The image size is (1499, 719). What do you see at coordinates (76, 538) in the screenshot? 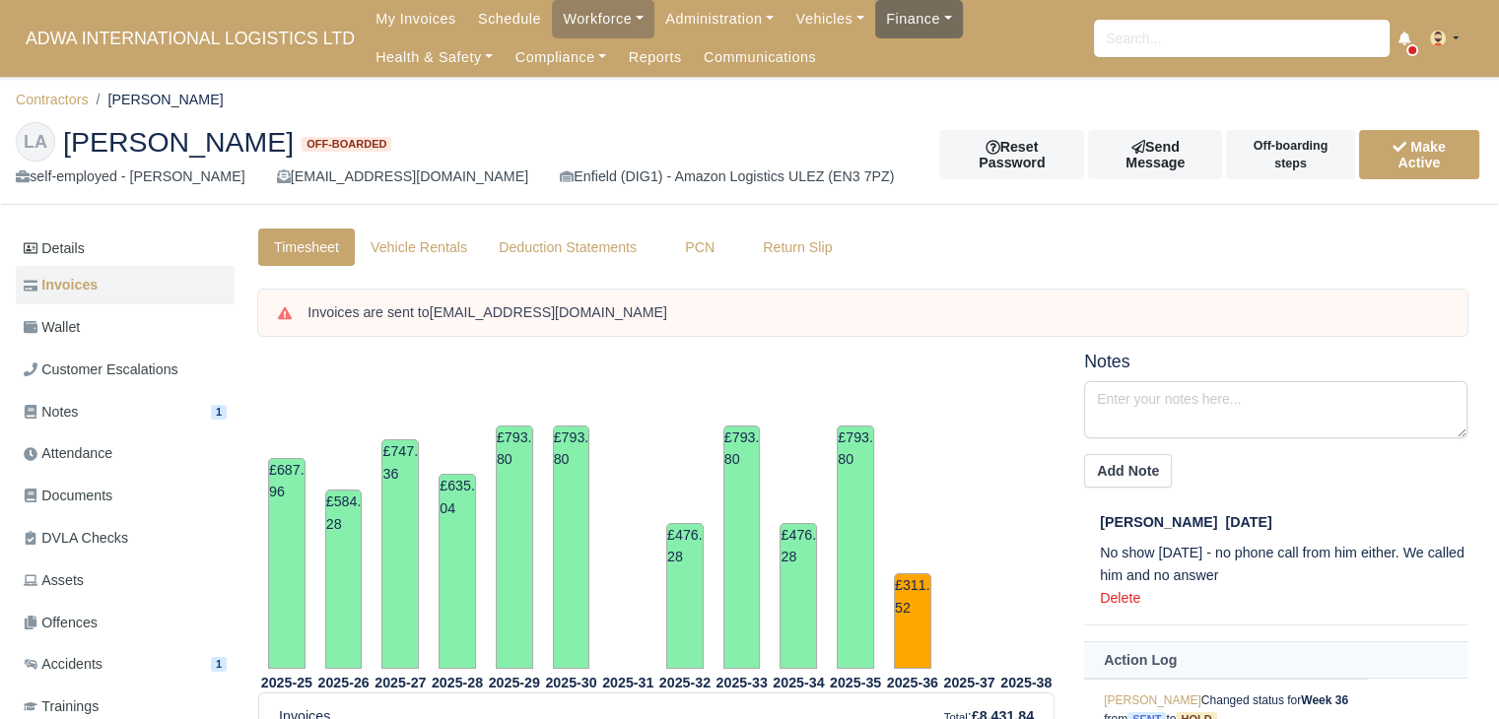
I see `span: DVLA Checks` at bounding box center [76, 538].